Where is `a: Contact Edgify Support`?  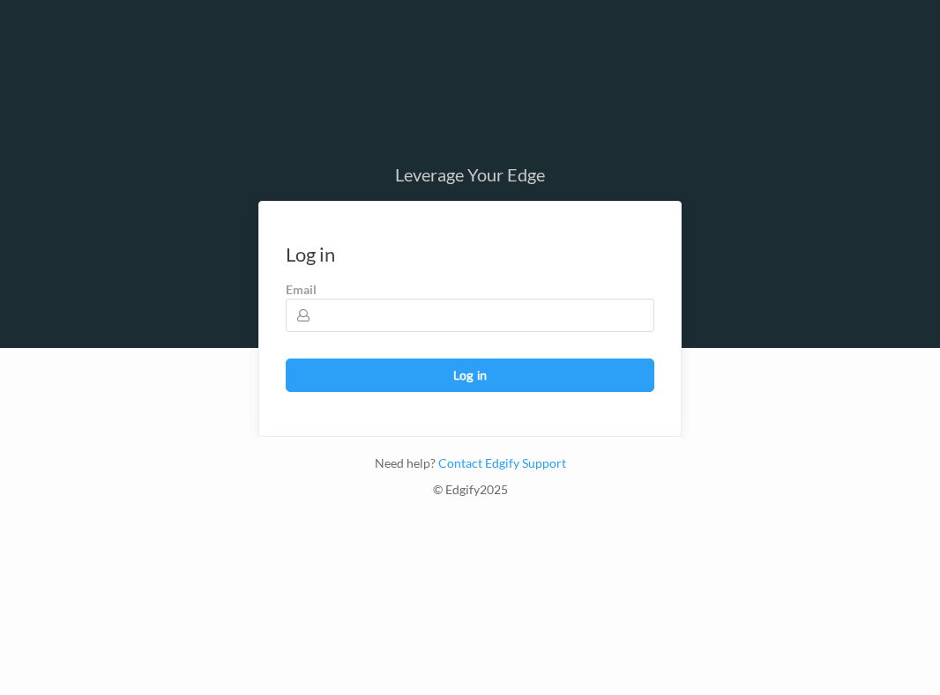 a: Contact Edgify Support is located at coordinates (501, 463).